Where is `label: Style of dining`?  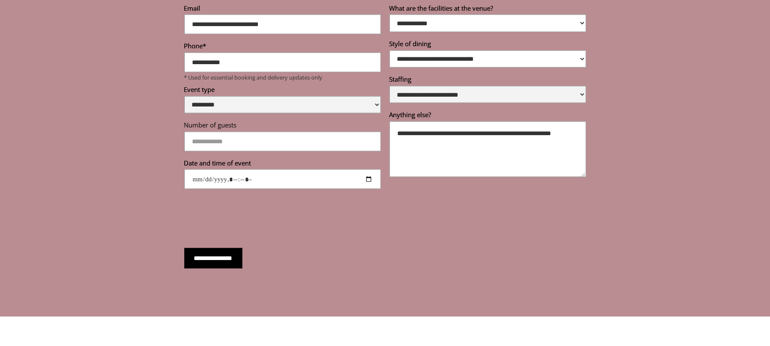 label: Style of dining is located at coordinates (488, 45).